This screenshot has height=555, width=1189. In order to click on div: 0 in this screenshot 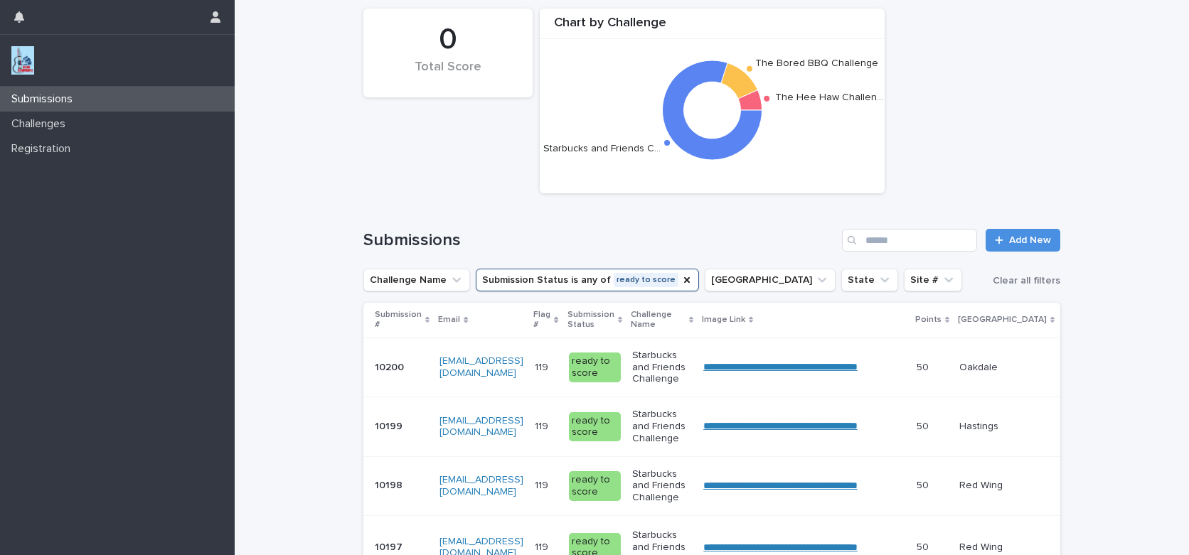, I will do `click(448, 40)`.